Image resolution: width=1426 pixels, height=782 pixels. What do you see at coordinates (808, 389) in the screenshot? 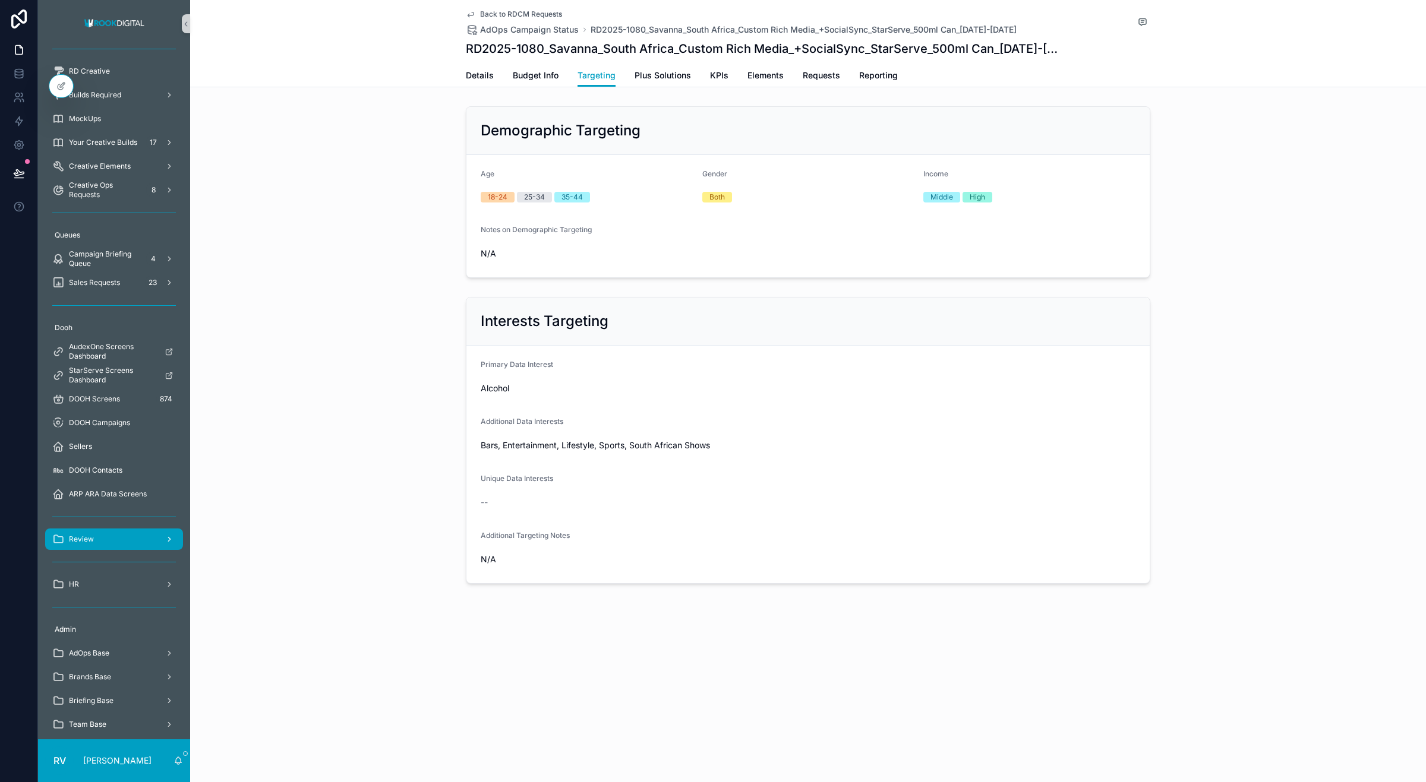
I see `span: Alcohol` at bounding box center [808, 389].